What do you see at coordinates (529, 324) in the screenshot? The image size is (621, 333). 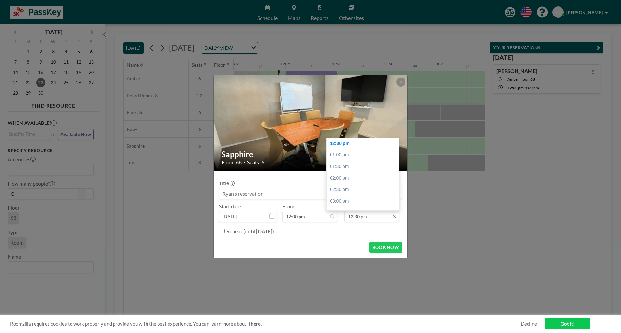 I see `a: Decline` at bounding box center [529, 324].